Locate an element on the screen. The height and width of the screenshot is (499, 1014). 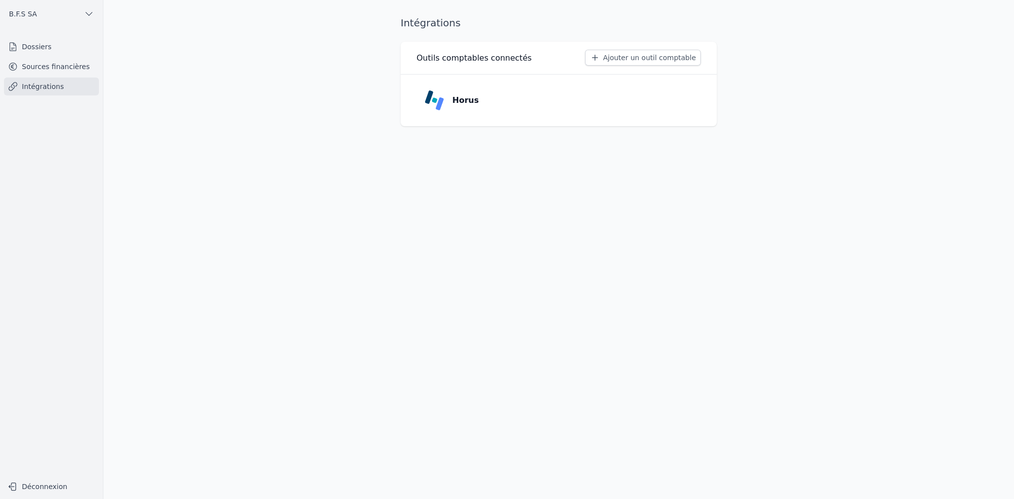
button: B.F.S SA is located at coordinates (51, 14).